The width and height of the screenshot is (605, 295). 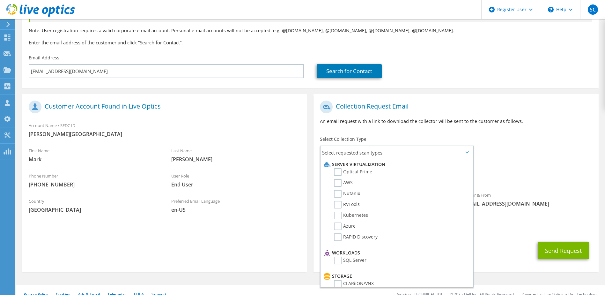 I want to click on label: Azure, so click(x=345, y=226).